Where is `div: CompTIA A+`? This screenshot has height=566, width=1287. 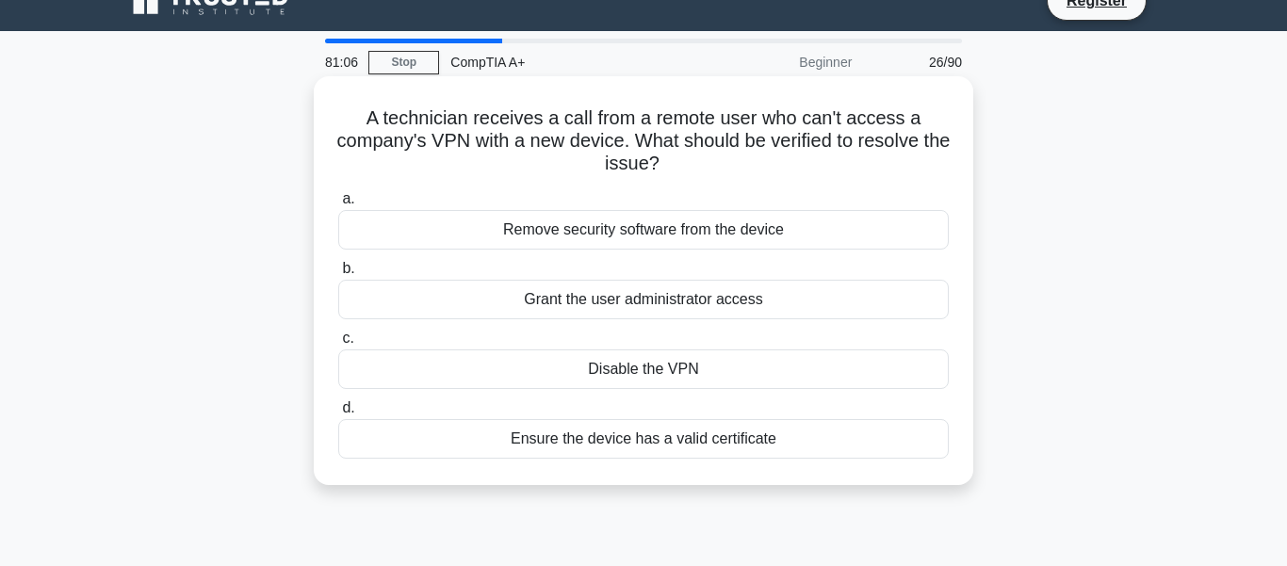
div: CompTIA A+ is located at coordinates (568, 62).